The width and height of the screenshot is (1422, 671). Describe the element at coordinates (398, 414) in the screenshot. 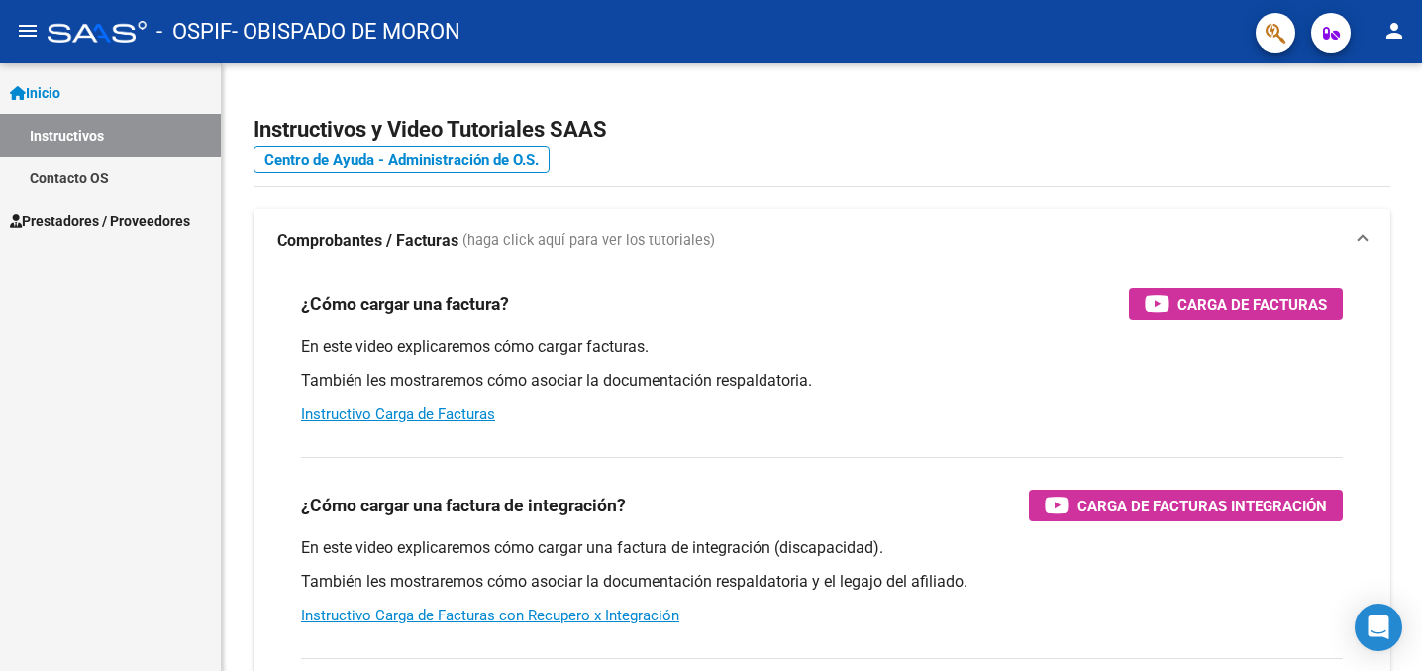

I see `a: Instructivo Carga de Facturas` at that location.